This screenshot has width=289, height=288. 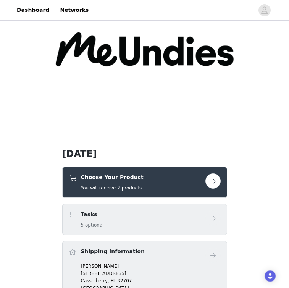 I want to click on h4: Tasks, so click(x=92, y=214).